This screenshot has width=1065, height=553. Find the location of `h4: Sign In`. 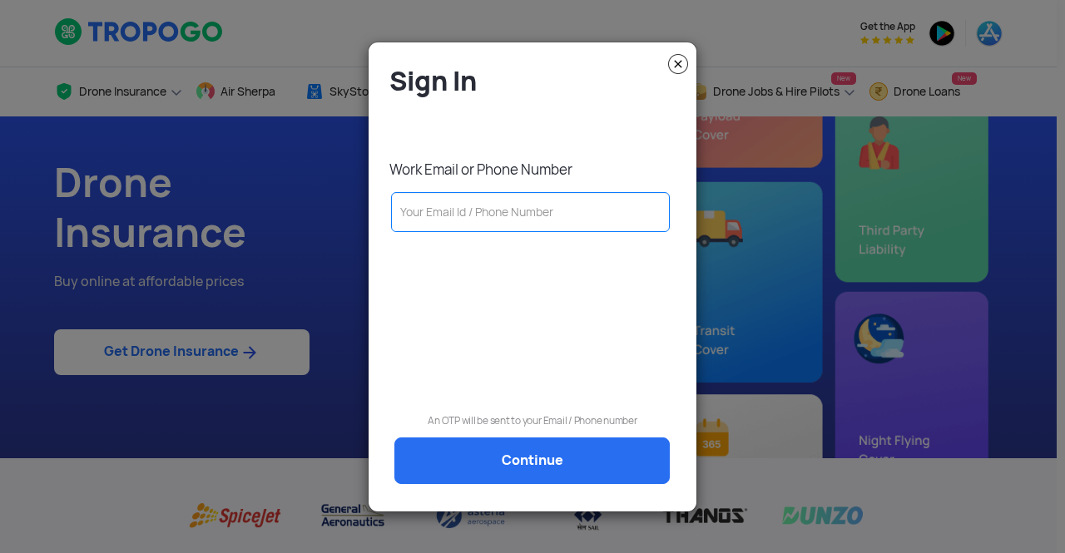

h4: Sign In is located at coordinates (537, 81).